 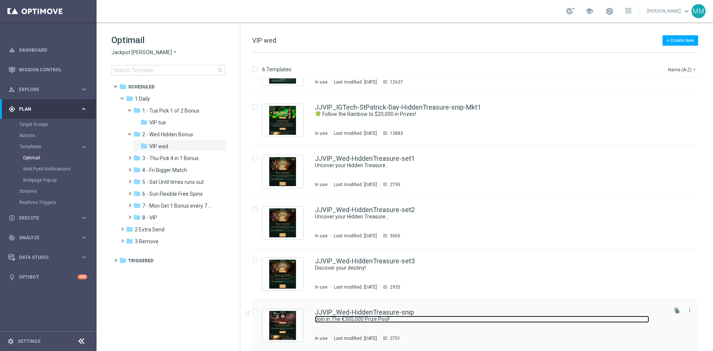 What do you see at coordinates (48, 257) in the screenshot?
I see `button: Data Studio keyboard_arrow_right` at bounding box center [48, 257].